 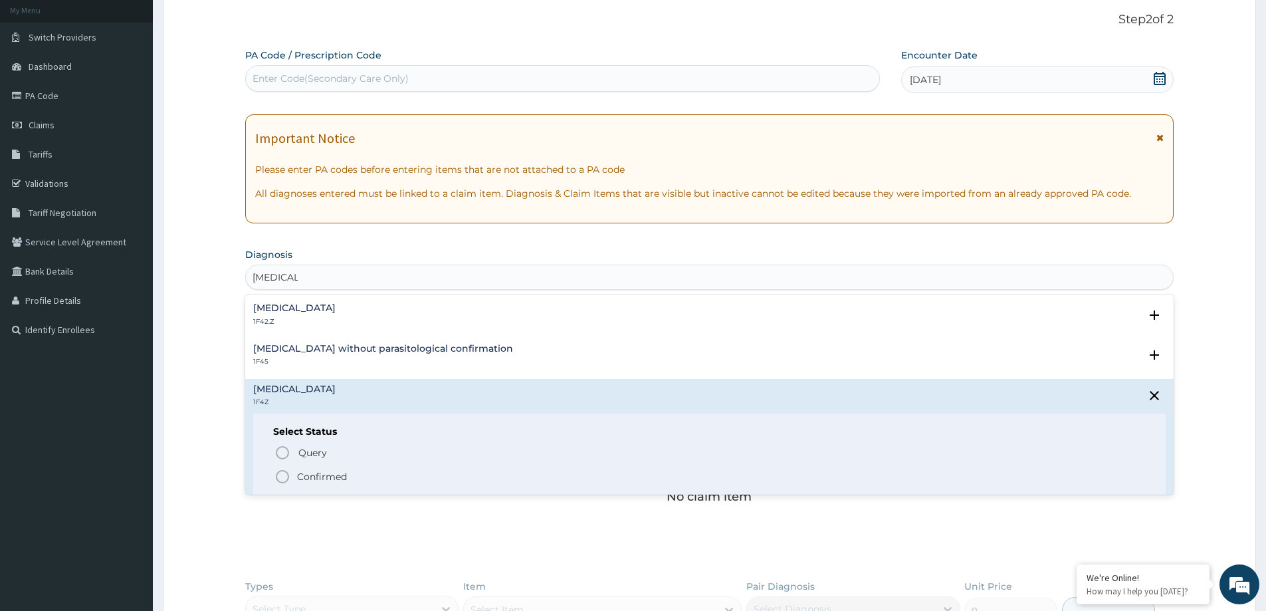 I want to click on span: Query, so click(x=312, y=453).